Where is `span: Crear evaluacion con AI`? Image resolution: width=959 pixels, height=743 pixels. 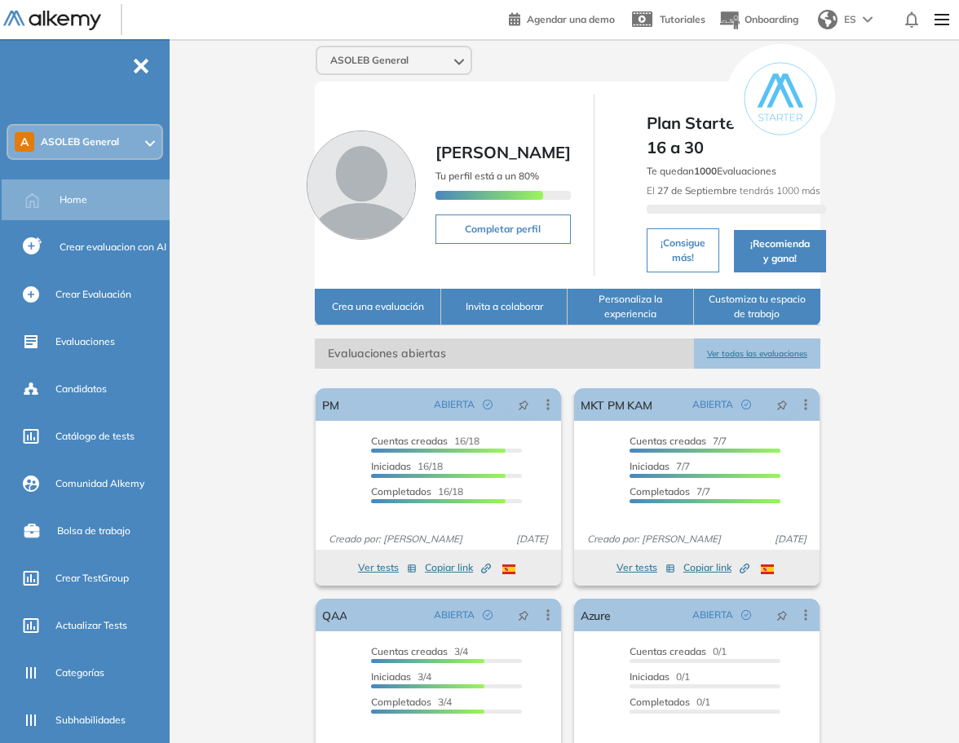
span: Crear evaluacion con AI is located at coordinates (113, 247).